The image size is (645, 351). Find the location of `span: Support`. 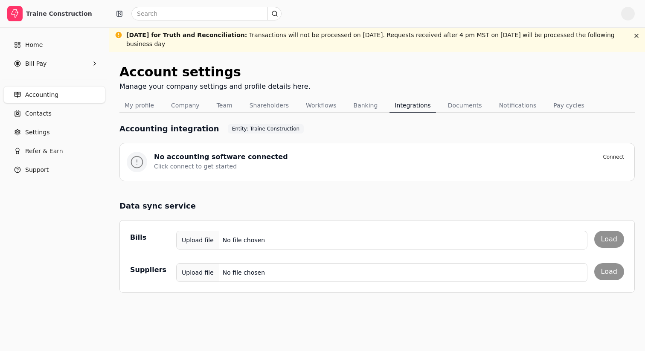

span: Support is located at coordinates (37, 170).